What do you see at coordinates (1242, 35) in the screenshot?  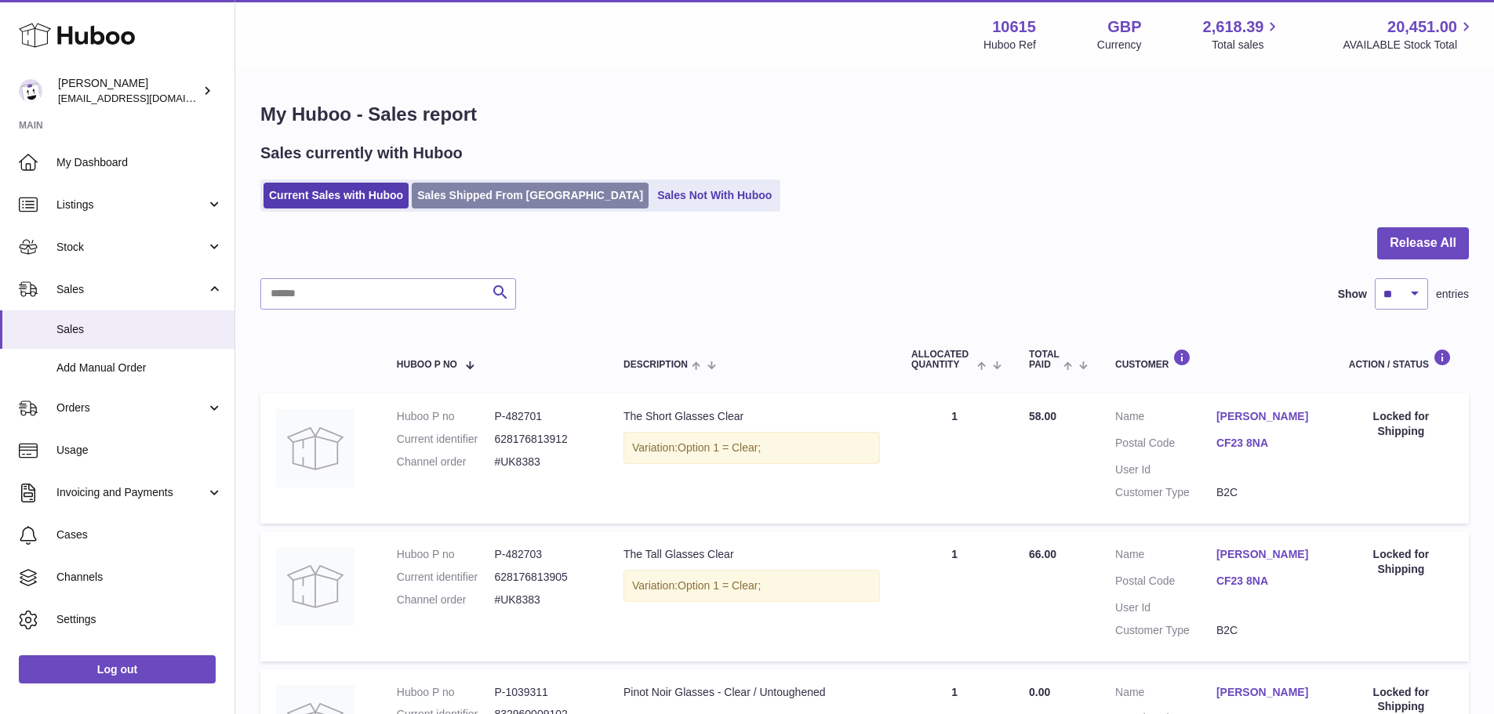 I see `a: 2,618.39 Total sales` at bounding box center [1242, 35].